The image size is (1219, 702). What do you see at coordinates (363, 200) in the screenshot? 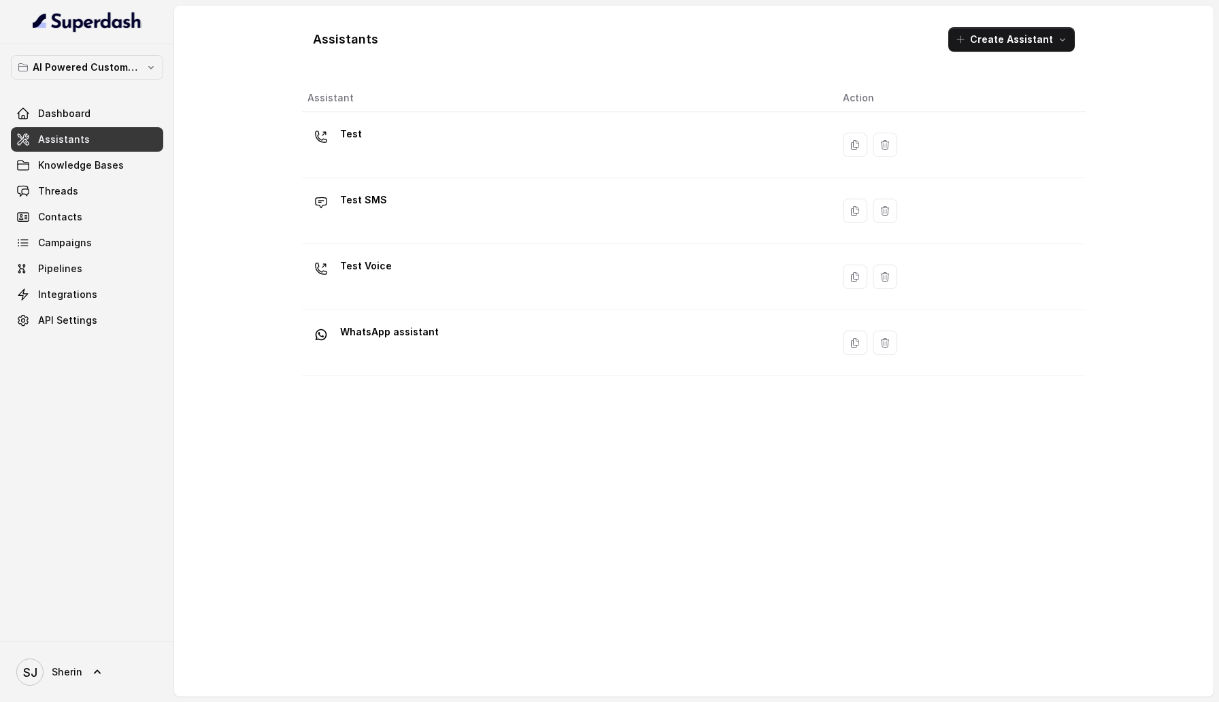
I see `p: Test SMS` at bounding box center [363, 200].